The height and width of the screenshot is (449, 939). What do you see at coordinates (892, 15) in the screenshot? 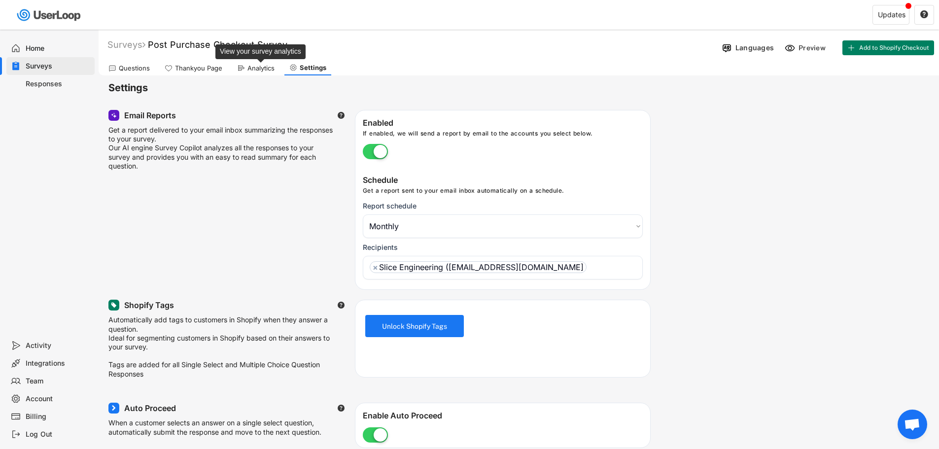
I see `div: Updates` at bounding box center [892, 15].